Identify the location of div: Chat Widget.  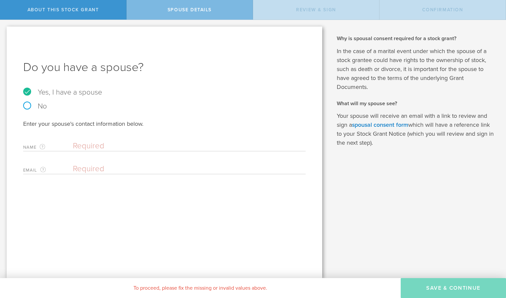
(490, 262).